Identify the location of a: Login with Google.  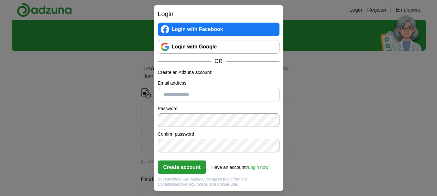
(219, 47).